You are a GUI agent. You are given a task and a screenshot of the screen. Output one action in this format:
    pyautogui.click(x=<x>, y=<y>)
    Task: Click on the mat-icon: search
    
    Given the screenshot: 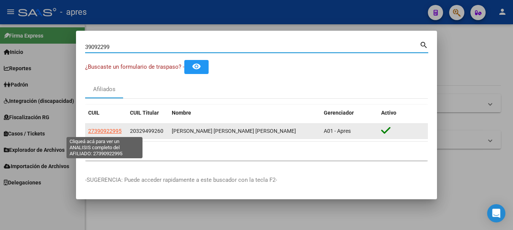 What is the action you would take?
    pyautogui.click(x=424, y=44)
    